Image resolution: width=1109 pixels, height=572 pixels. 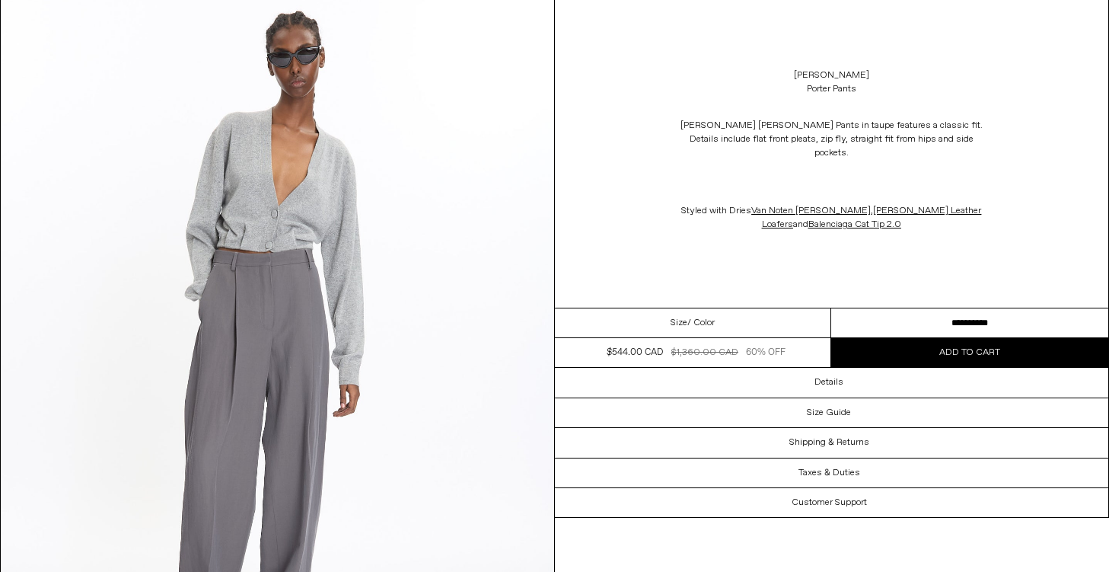 I want to click on h3: Size Guide, so click(x=829, y=413).